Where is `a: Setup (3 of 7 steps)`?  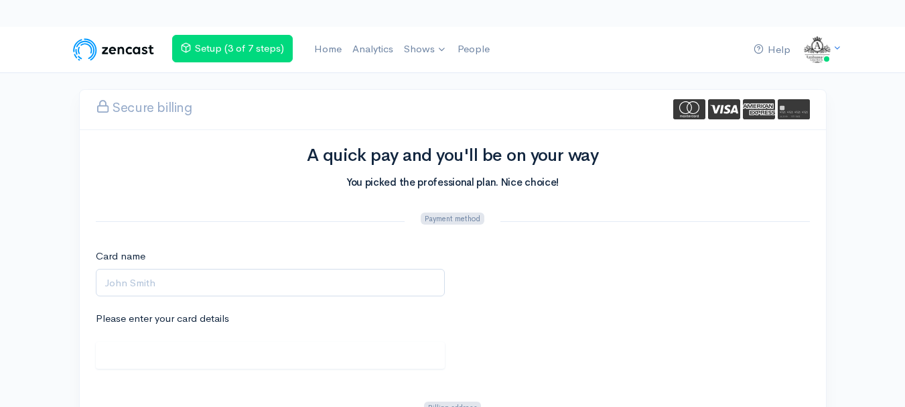
a: Setup (3 of 7 steps) is located at coordinates (233, 48).